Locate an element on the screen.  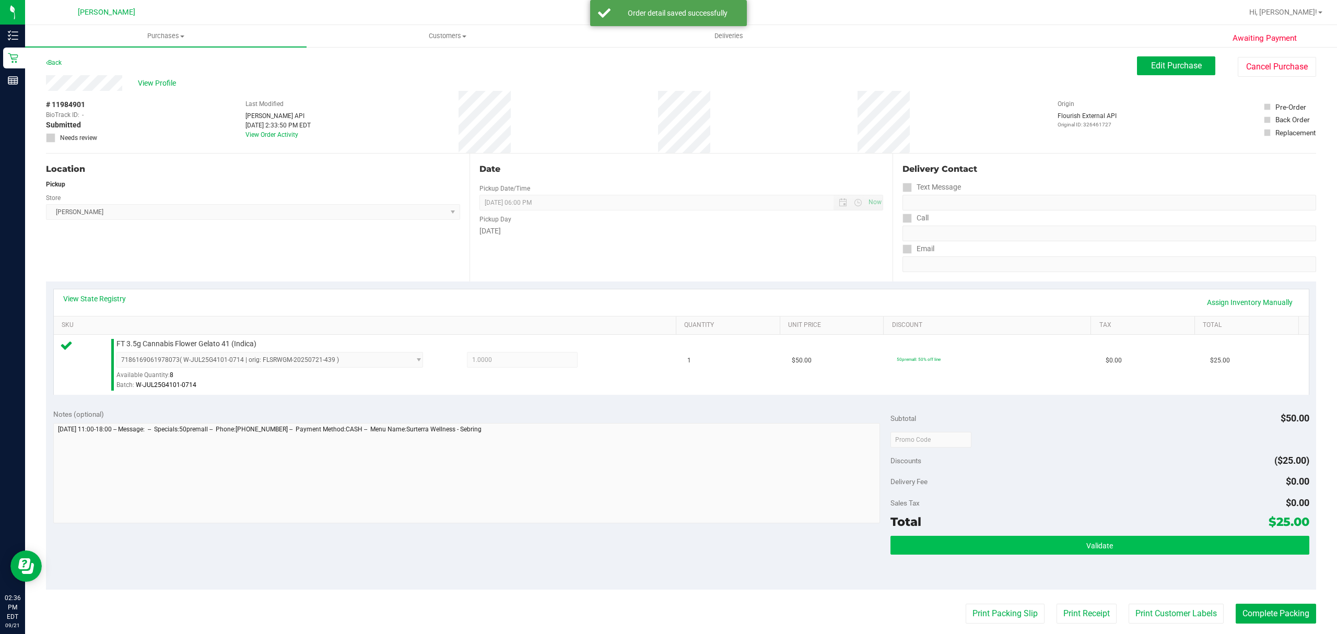
span: Total is located at coordinates (905, 522).